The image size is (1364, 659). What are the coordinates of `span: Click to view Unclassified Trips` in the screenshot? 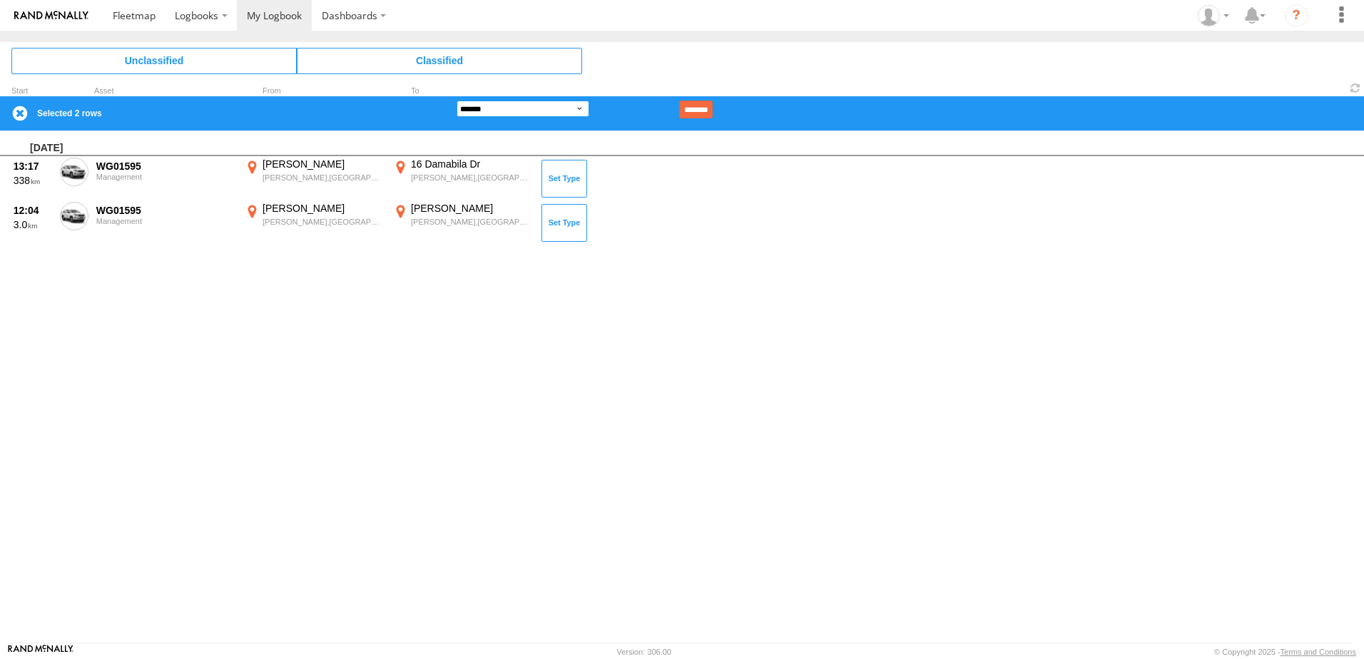 It's located at (154, 61).